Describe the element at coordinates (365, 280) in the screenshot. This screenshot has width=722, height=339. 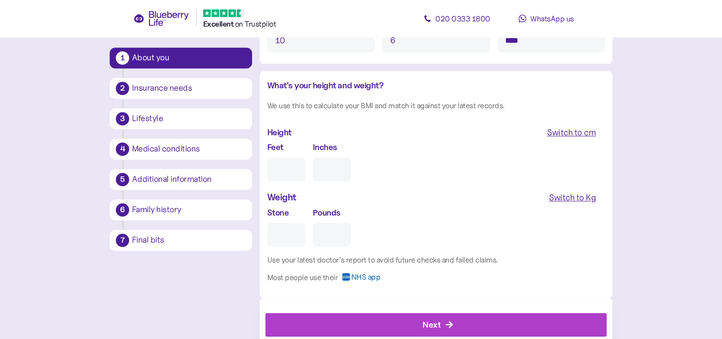
I see `span: NHS app` at that location.